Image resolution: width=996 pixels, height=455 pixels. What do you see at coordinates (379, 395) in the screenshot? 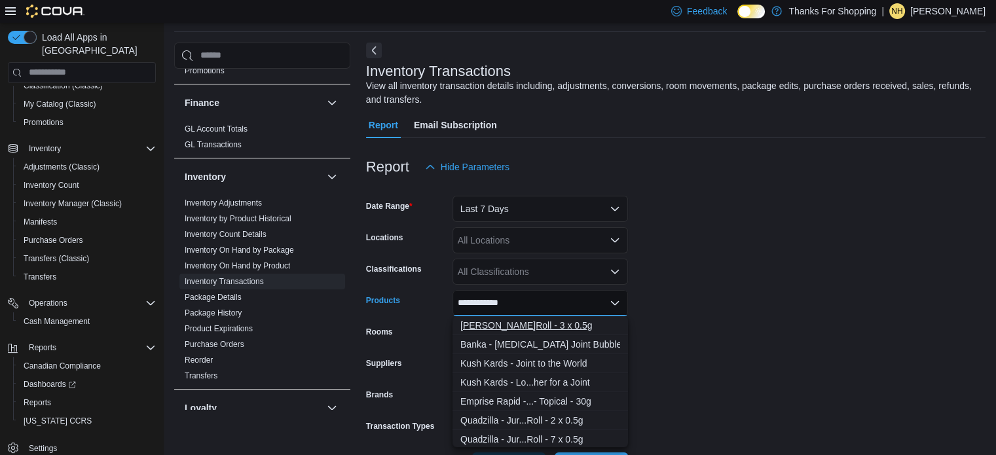
I see `label: Brands` at bounding box center [379, 395].